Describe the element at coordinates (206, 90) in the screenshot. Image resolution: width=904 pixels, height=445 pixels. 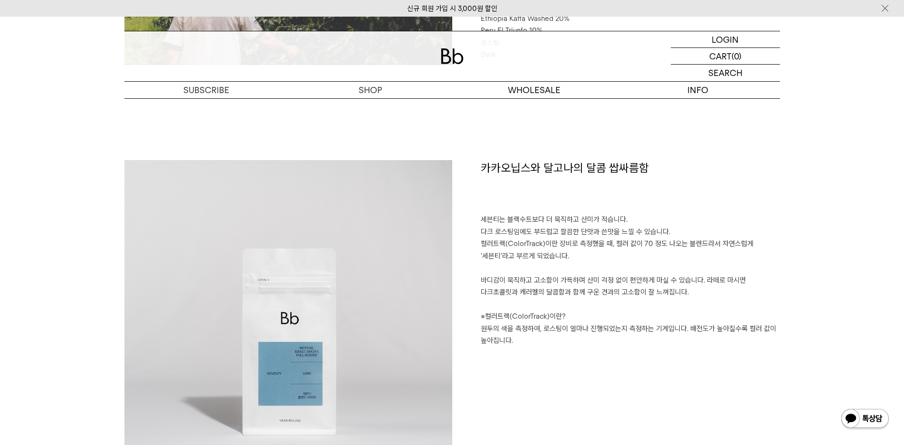
I see `a: SUBSCRIBE` at that location.